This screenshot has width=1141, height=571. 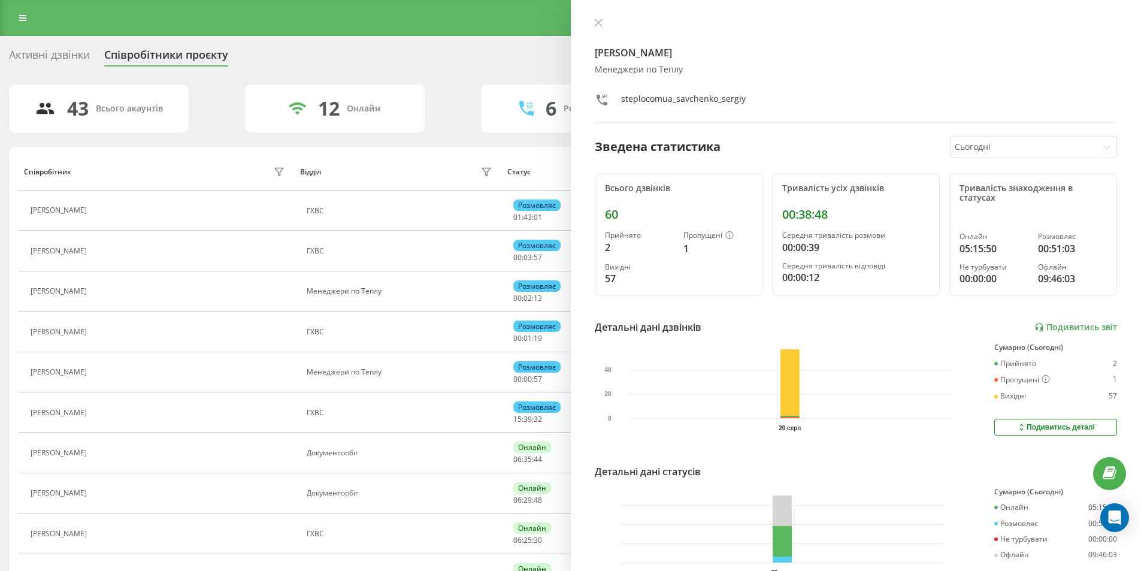 What do you see at coordinates (856, 277) in the screenshot?
I see `div: 00:00:12` at bounding box center [856, 277].